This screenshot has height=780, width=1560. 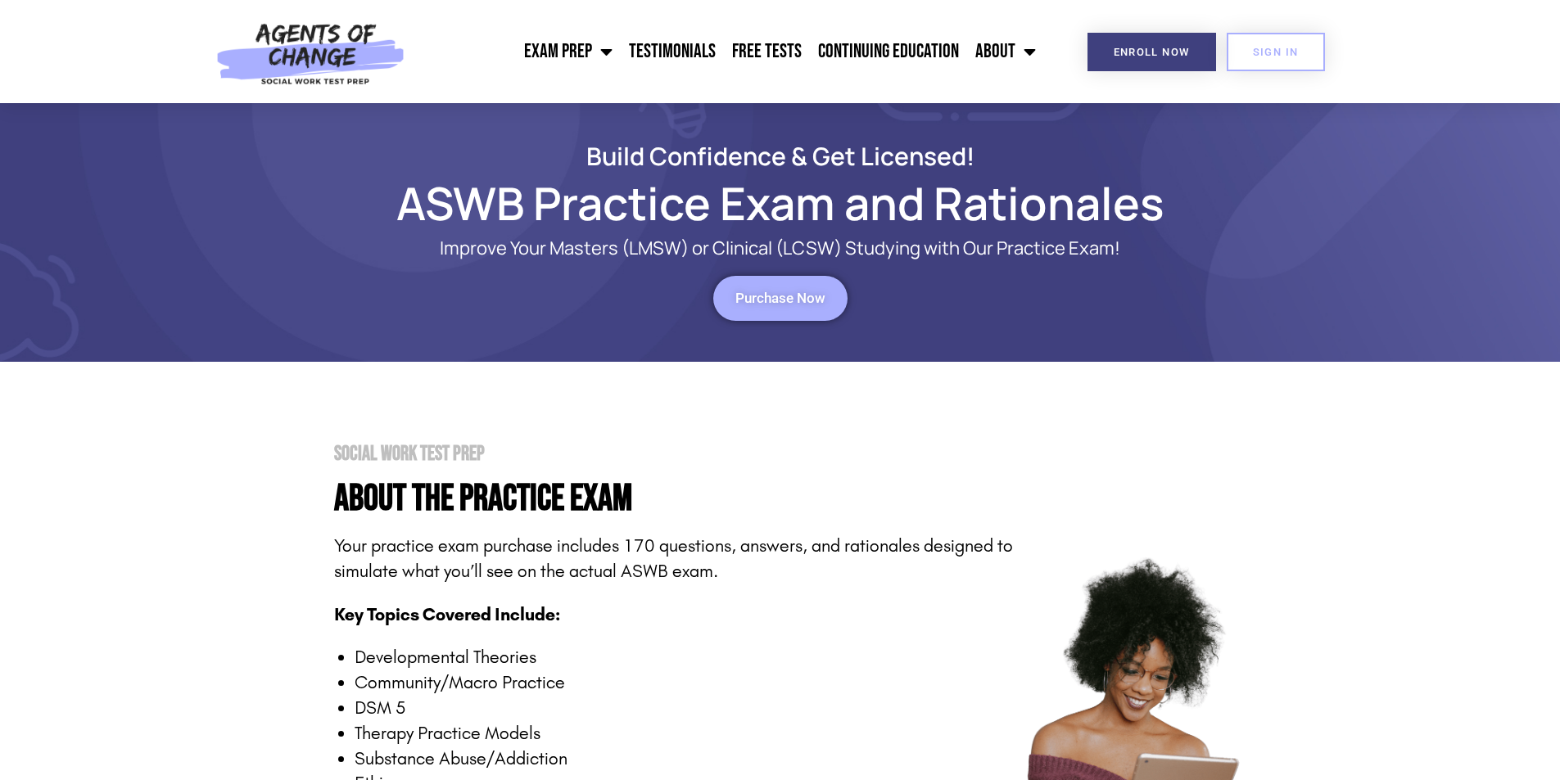 What do you see at coordinates (780, 248) in the screenshot?
I see `p: Improve Your Masters (LMSW) or Clinical (LCSW) Studying with Our Practice Exam!` at bounding box center [780, 248].